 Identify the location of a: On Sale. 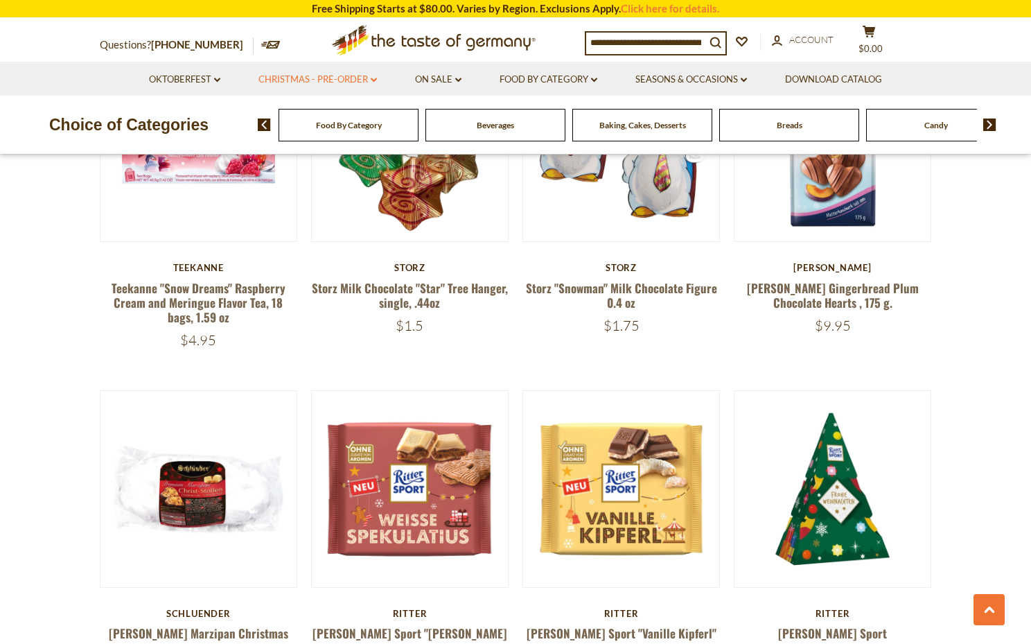
(438, 80).